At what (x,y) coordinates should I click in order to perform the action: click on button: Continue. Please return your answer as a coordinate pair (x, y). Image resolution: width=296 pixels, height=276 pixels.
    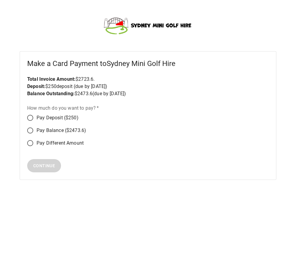
    Looking at the image, I should click on (44, 166).